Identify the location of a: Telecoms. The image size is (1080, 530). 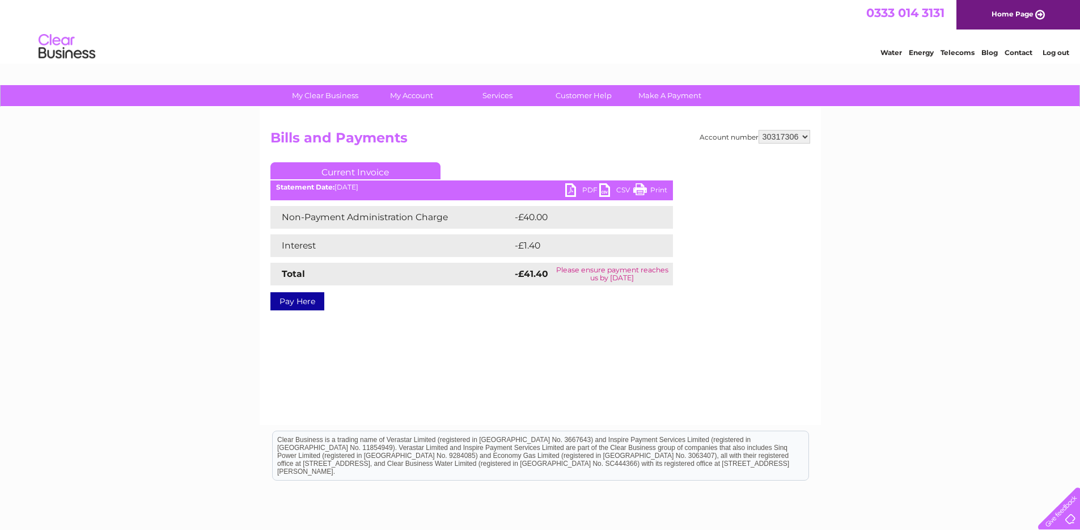
(958, 52).